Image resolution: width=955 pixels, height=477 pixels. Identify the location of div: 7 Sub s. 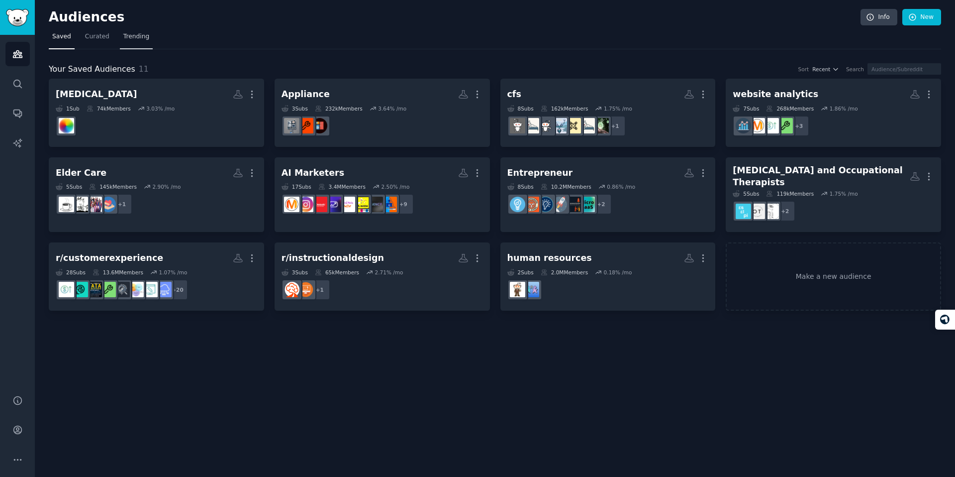
(746, 108).